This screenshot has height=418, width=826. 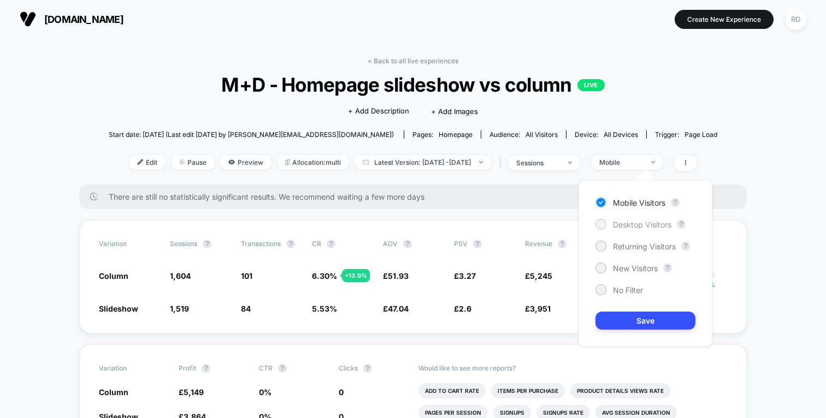 I want to click on img: rebalance, so click(x=287, y=162).